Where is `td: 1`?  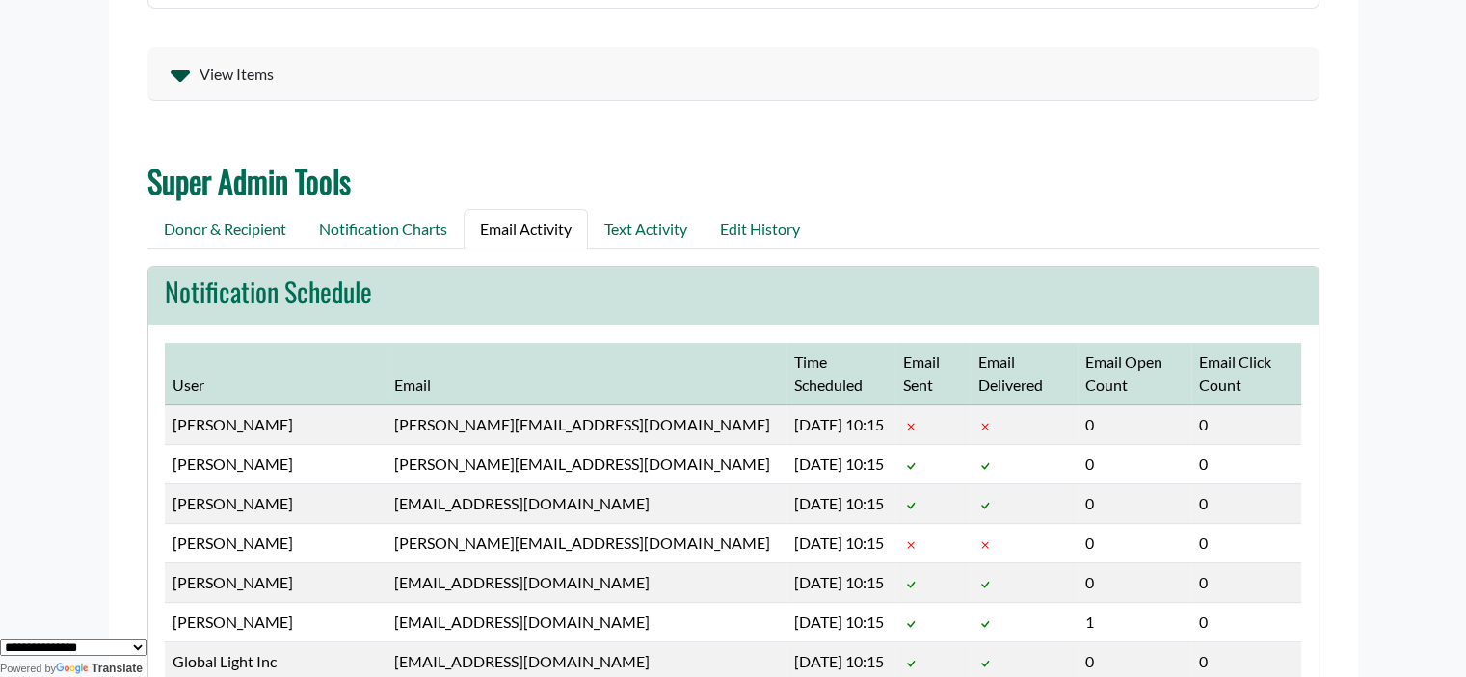 td: 1 is located at coordinates (1134, 622).